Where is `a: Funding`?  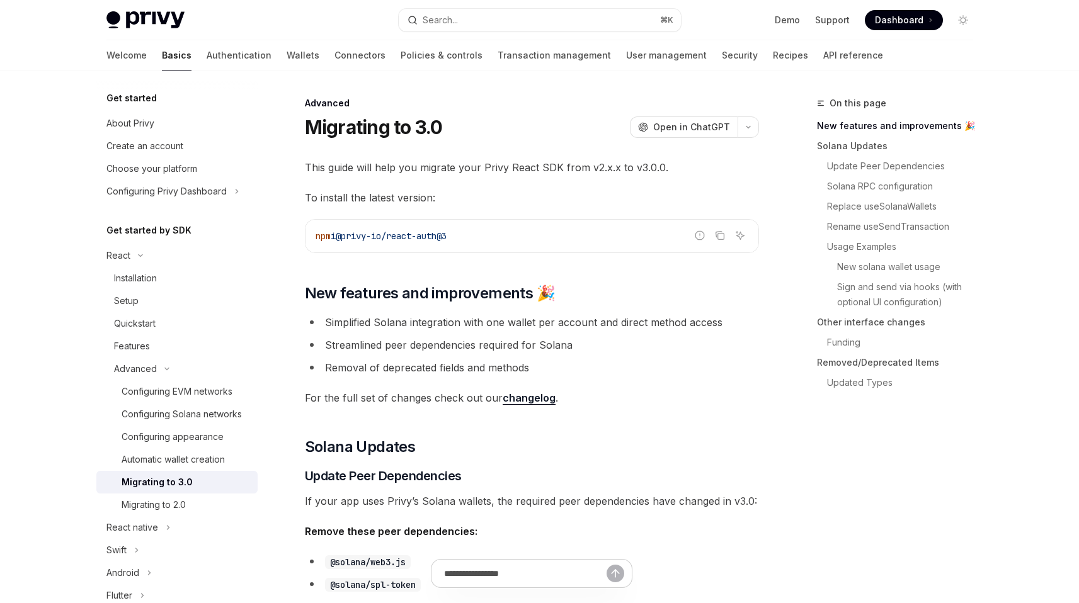
a: Funding is located at coordinates (900, 343).